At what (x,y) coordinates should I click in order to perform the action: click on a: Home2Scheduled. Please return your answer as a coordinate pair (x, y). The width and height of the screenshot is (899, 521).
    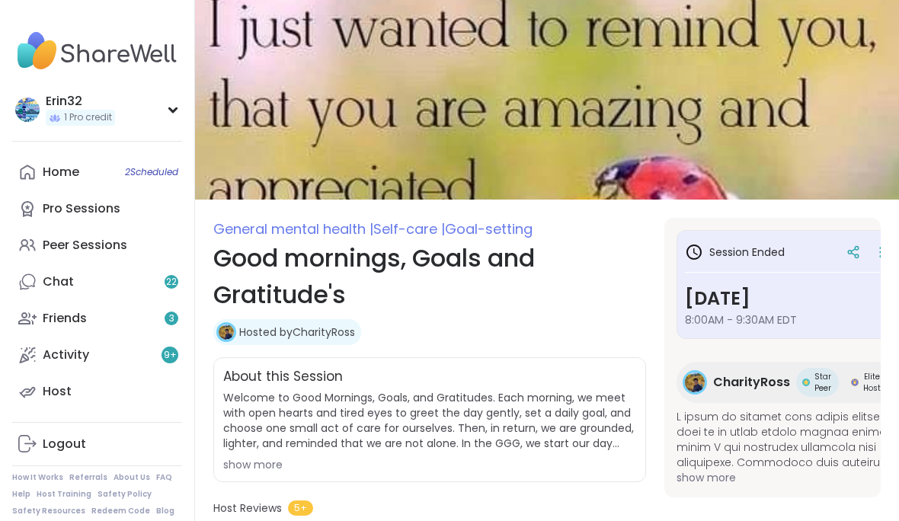
    Looking at the image, I should click on (97, 172).